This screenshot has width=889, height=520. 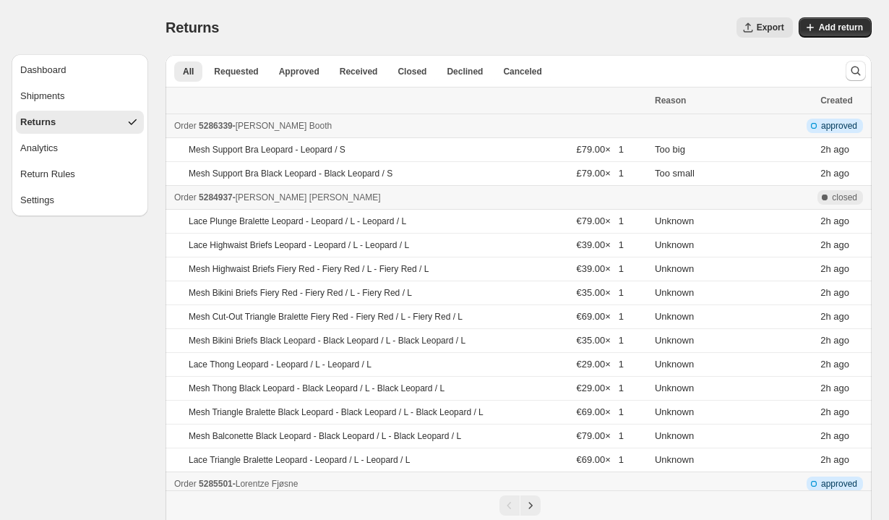 What do you see at coordinates (835, 27) in the screenshot?
I see `button: Add return` at bounding box center [835, 27].